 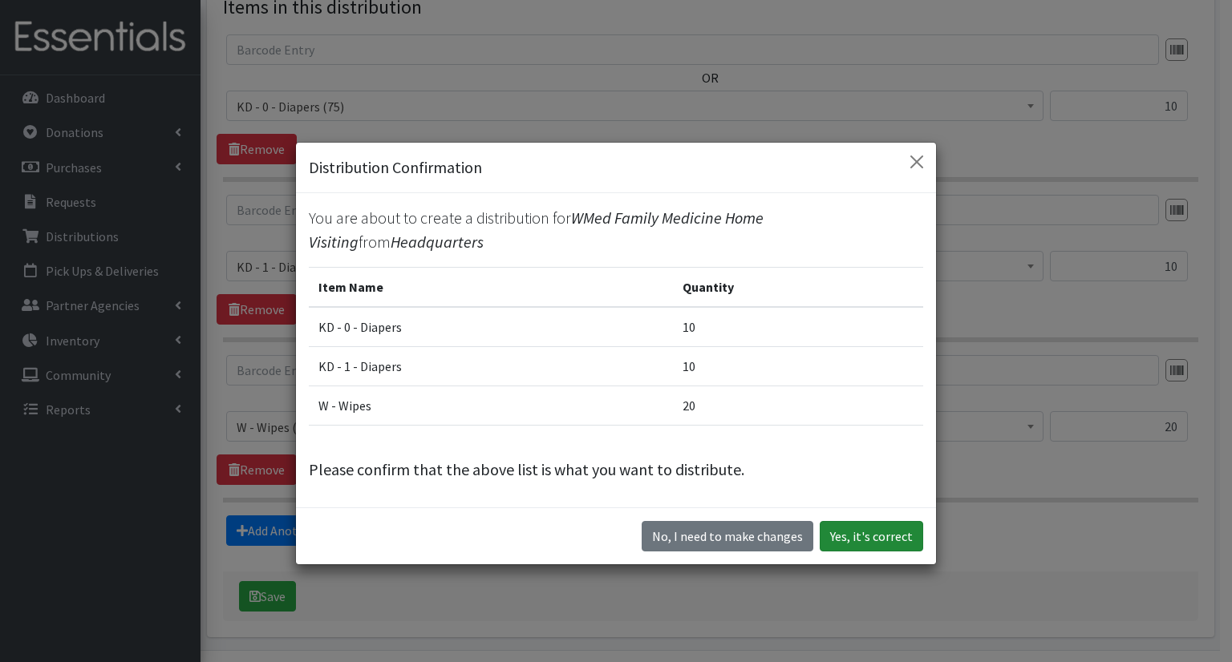 I want to click on p: You are about to create a distribution for from, so click(x=616, y=230).